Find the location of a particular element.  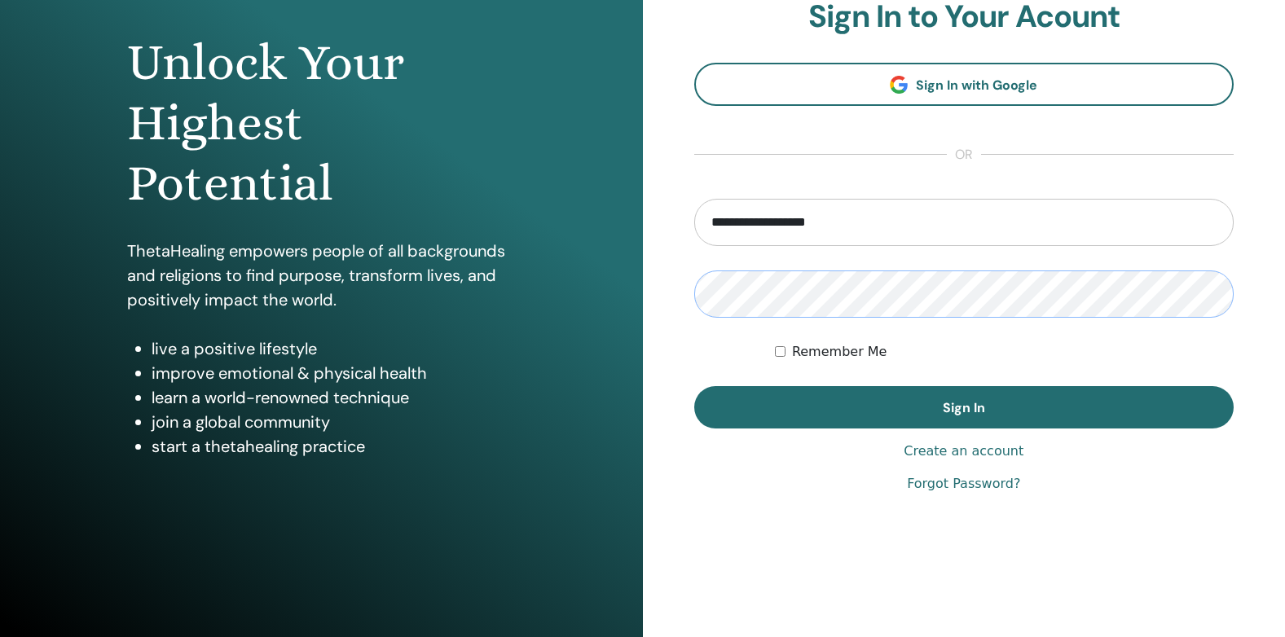

li: learn a world-renowned technique is located at coordinates (333, 398).